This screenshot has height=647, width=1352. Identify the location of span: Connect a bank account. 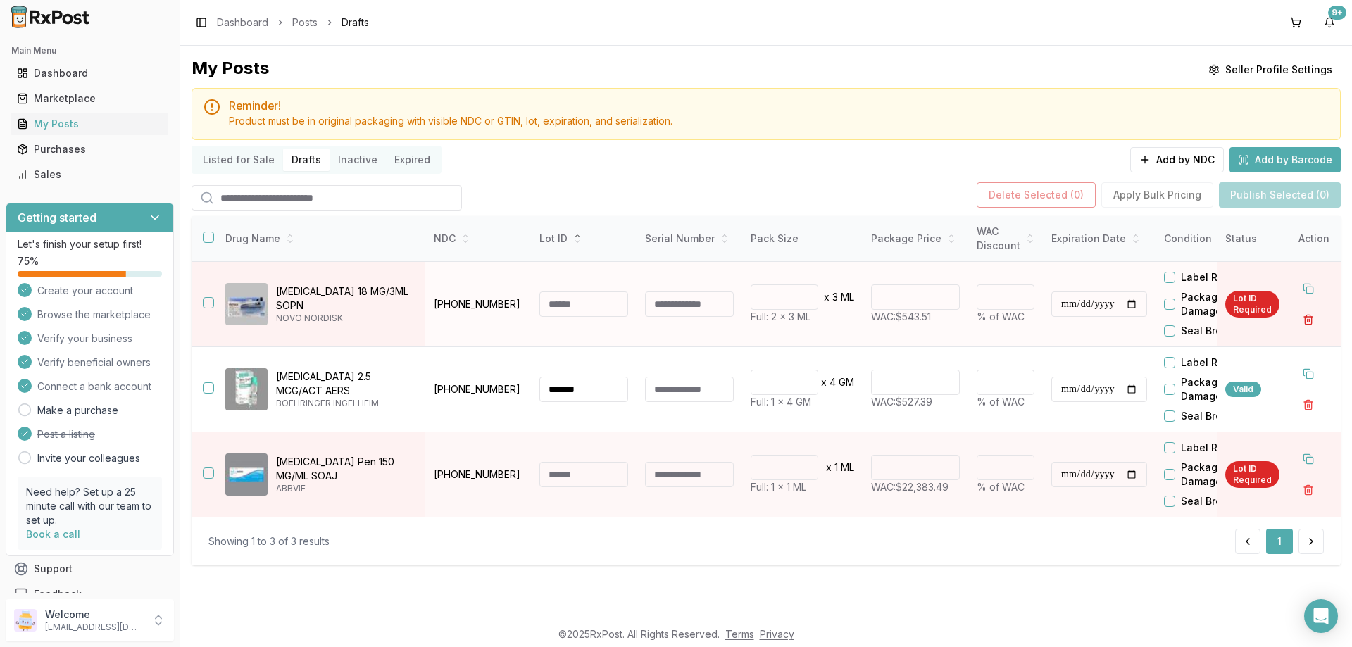
(94, 387).